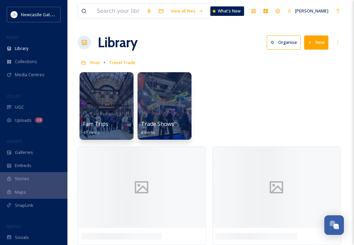 The width and height of the screenshot is (354, 245). Describe the element at coordinates (20, 192) in the screenshot. I see `span: Maps` at that location.